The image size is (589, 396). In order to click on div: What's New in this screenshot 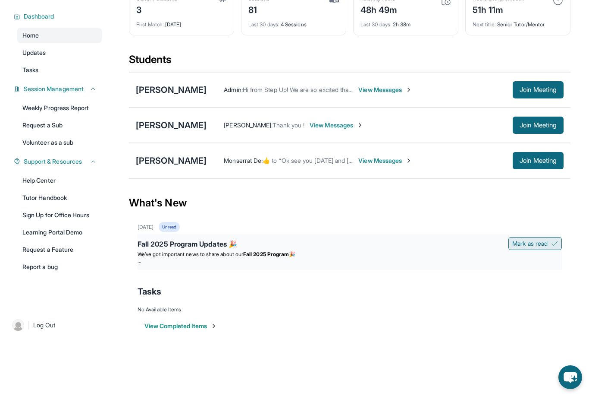, I will do `click(350, 203)`.